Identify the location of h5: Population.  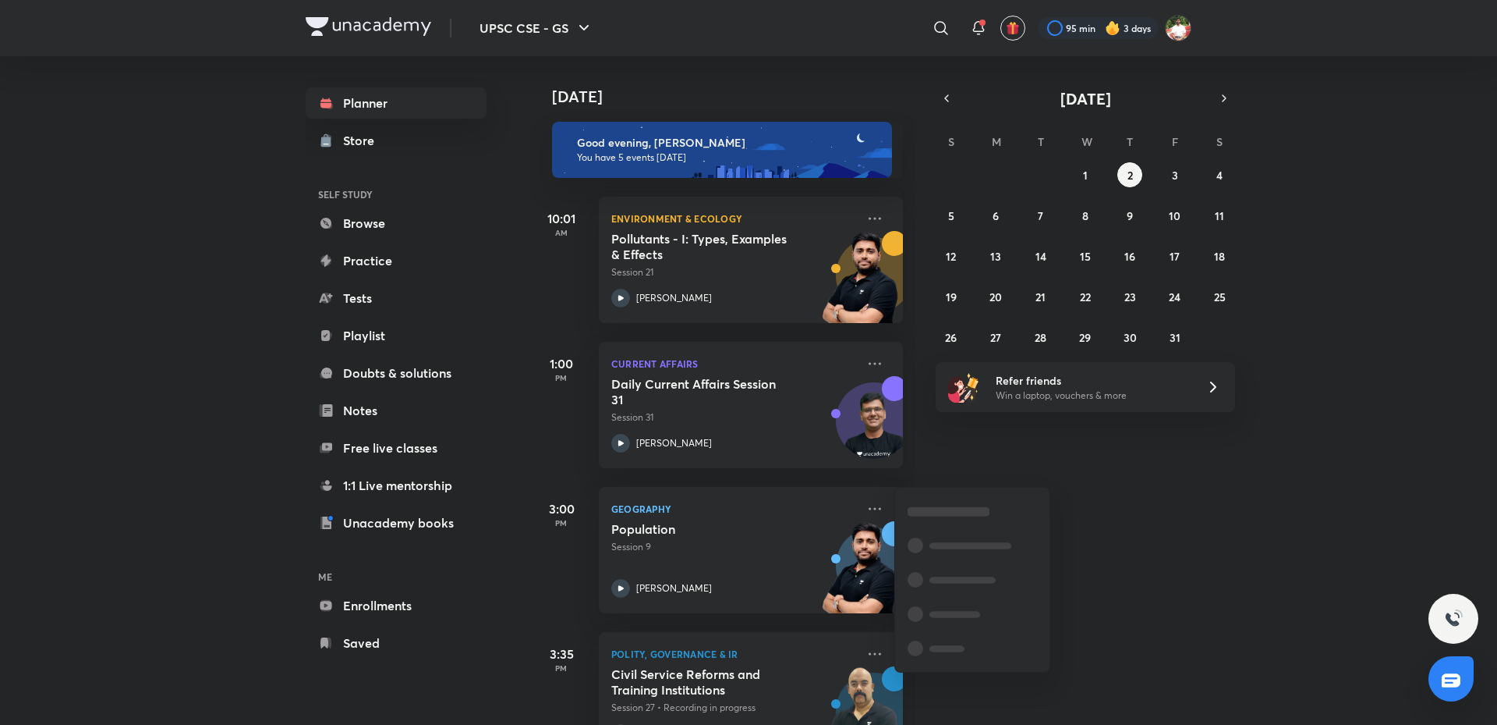
(708, 529).